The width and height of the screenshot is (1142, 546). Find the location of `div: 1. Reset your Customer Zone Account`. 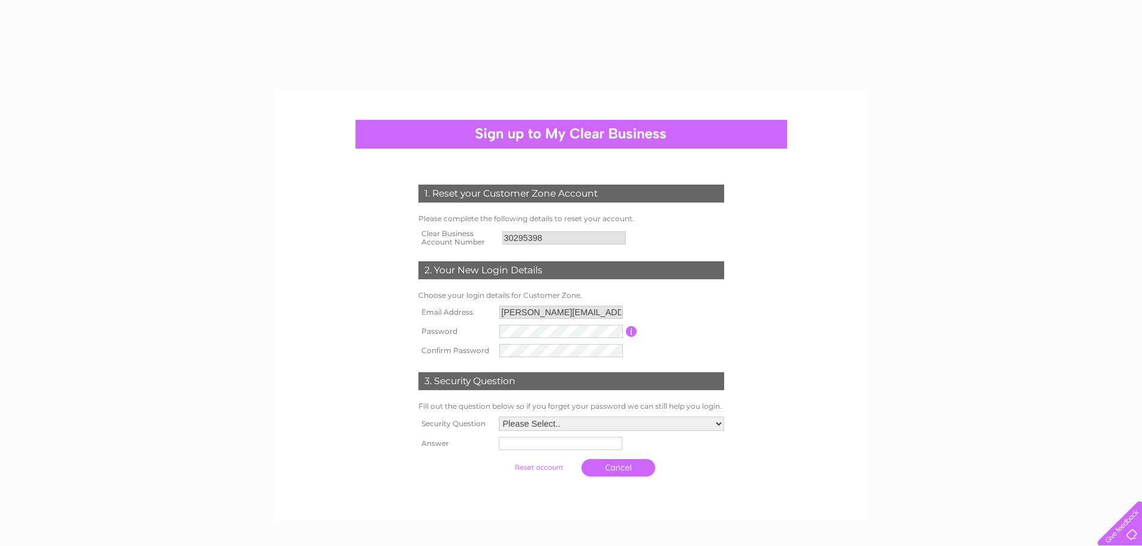

div: 1. Reset your Customer Zone Account is located at coordinates (571, 194).